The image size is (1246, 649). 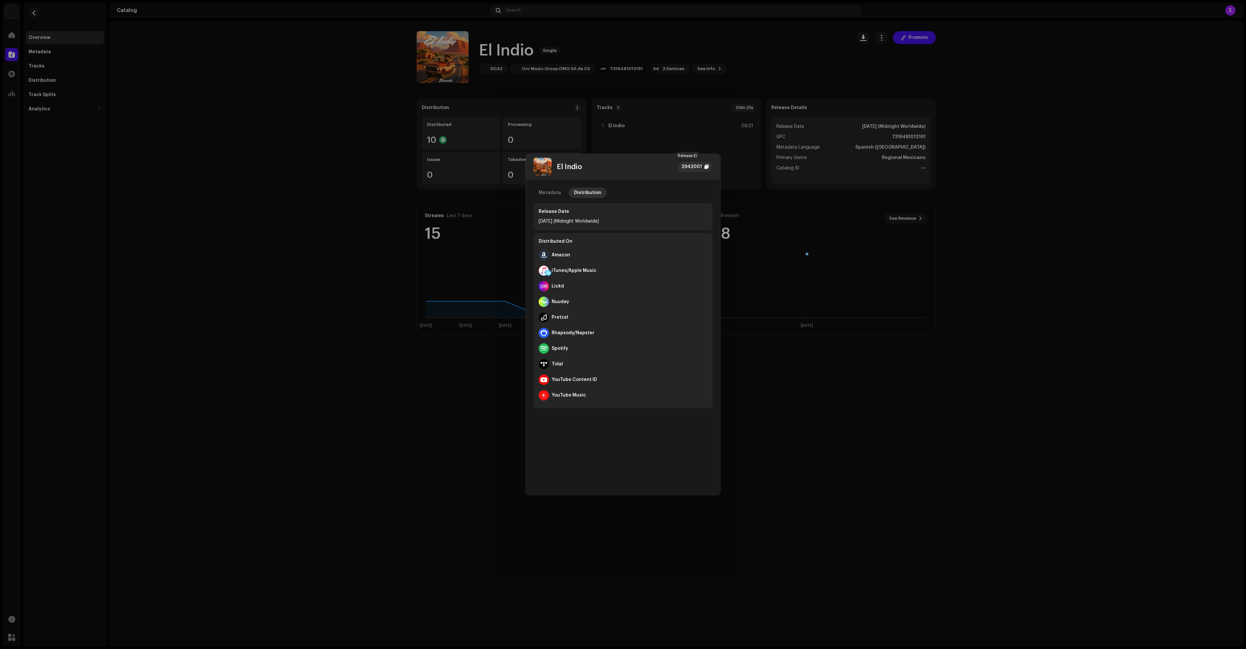 What do you see at coordinates (574, 380) in the screenshot?
I see `div: YouTube Content ID` at bounding box center [574, 380].